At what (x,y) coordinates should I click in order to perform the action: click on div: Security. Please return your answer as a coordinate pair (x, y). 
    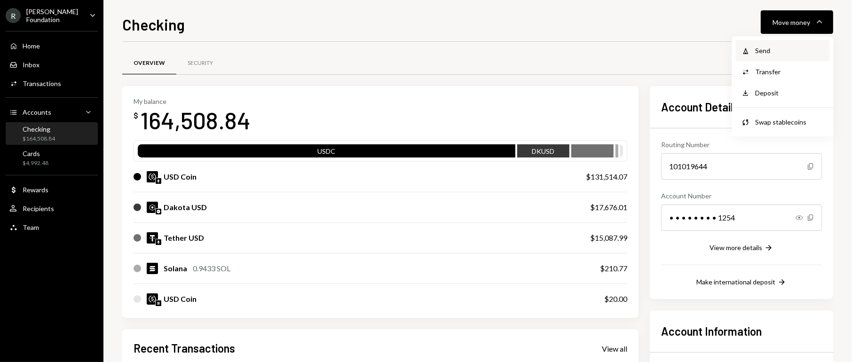
    Looking at the image, I should click on (200, 63).